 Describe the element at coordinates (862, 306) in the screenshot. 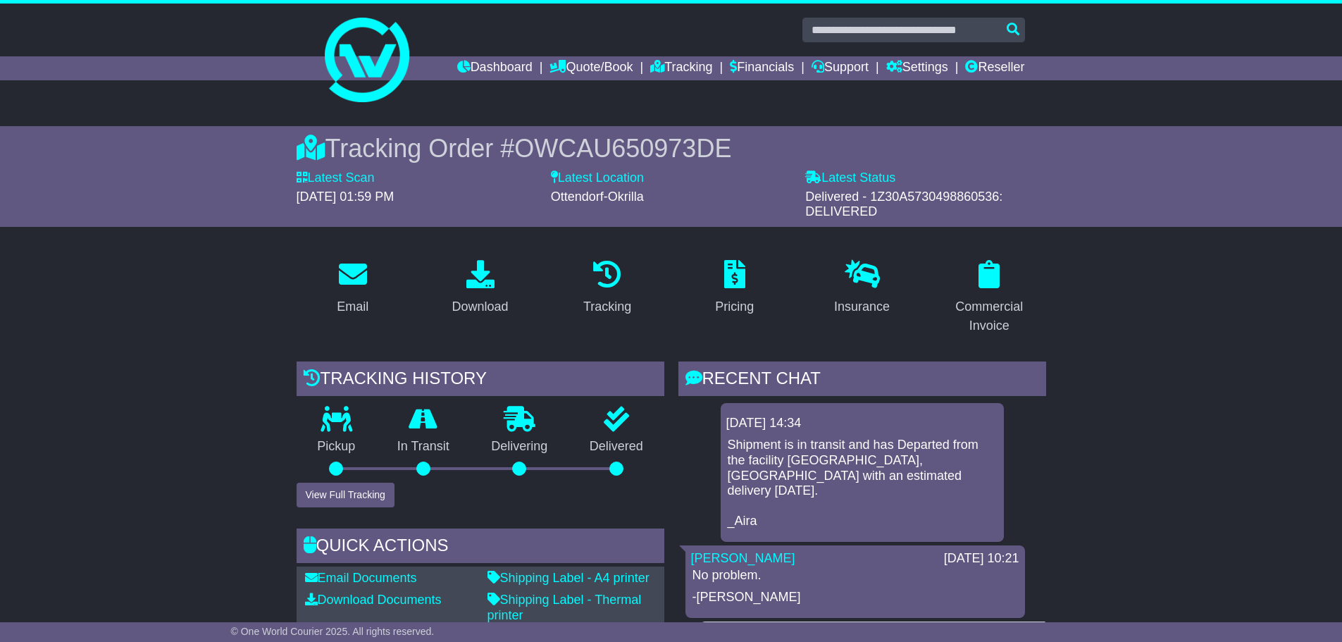

I see `div: Insurance` at that location.